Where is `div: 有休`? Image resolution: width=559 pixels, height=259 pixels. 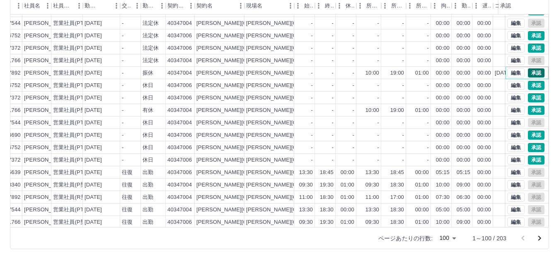
div: 有休 is located at coordinates (148, 110).